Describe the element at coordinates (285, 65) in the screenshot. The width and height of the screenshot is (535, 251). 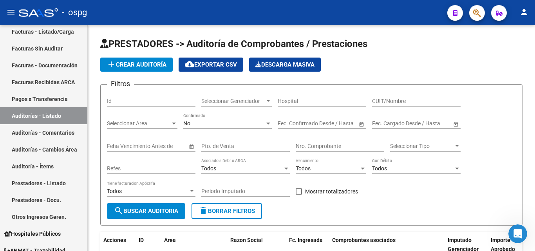
I see `app-download-masive: Descarga masiva de comprobantes (adjuntos)` at that location.